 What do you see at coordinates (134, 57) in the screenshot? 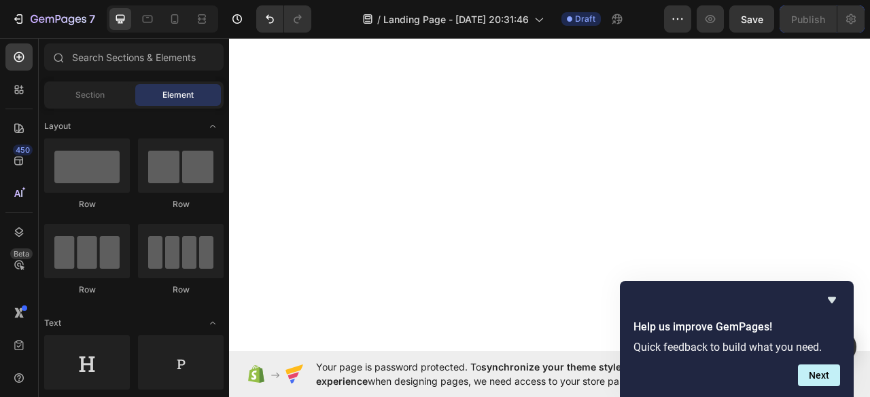
I see `input: Search Sections & Elements` at bounding box center [134, 57].